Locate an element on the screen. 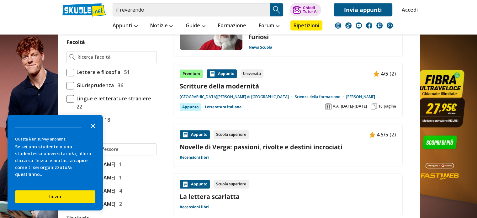  img: facebook is located at coordinates (369, 25).